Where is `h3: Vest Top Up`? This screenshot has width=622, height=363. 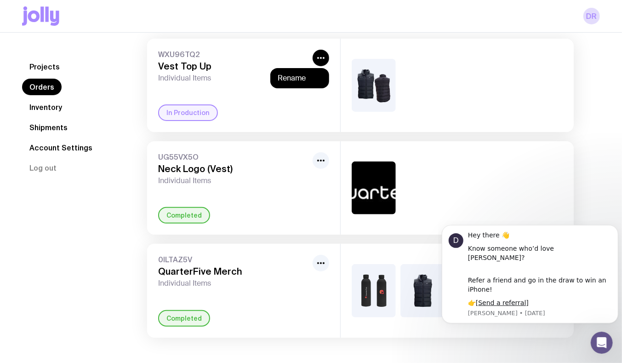
h3: Vest Top Up is located at coordinates (233, 66).